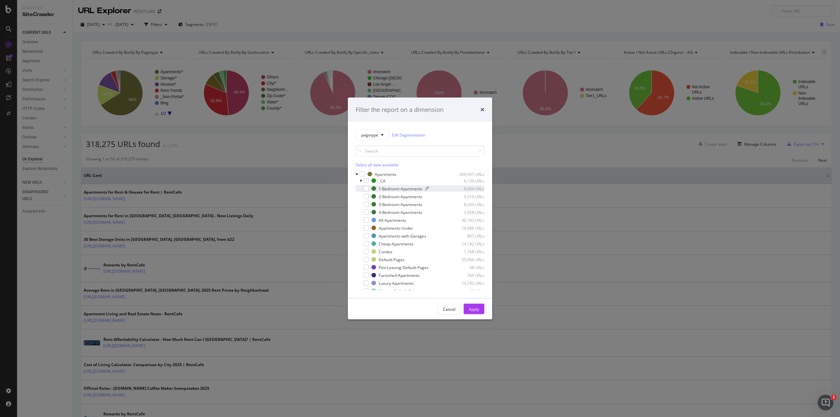 Image resolution: width=840 pixels, height=417 pixels. What do you see at coordinates (396, 228) in the screenshot?
I see `div: Apartments-Under` at bounding box center [396, 228].